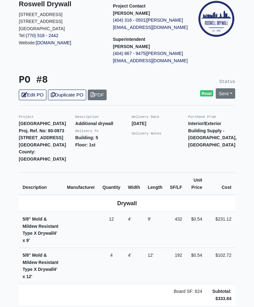  Describe the element at coordinates (207, 93) in the screenshot. I see `span: Read` at that location.